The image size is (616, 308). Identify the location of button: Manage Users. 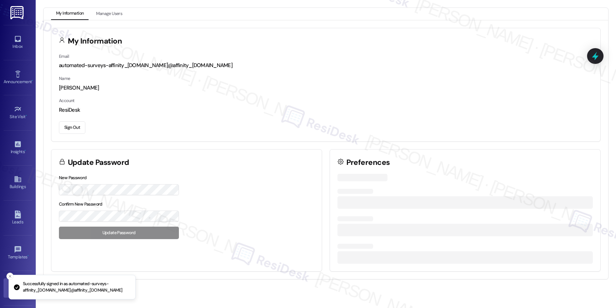
(109, 14).